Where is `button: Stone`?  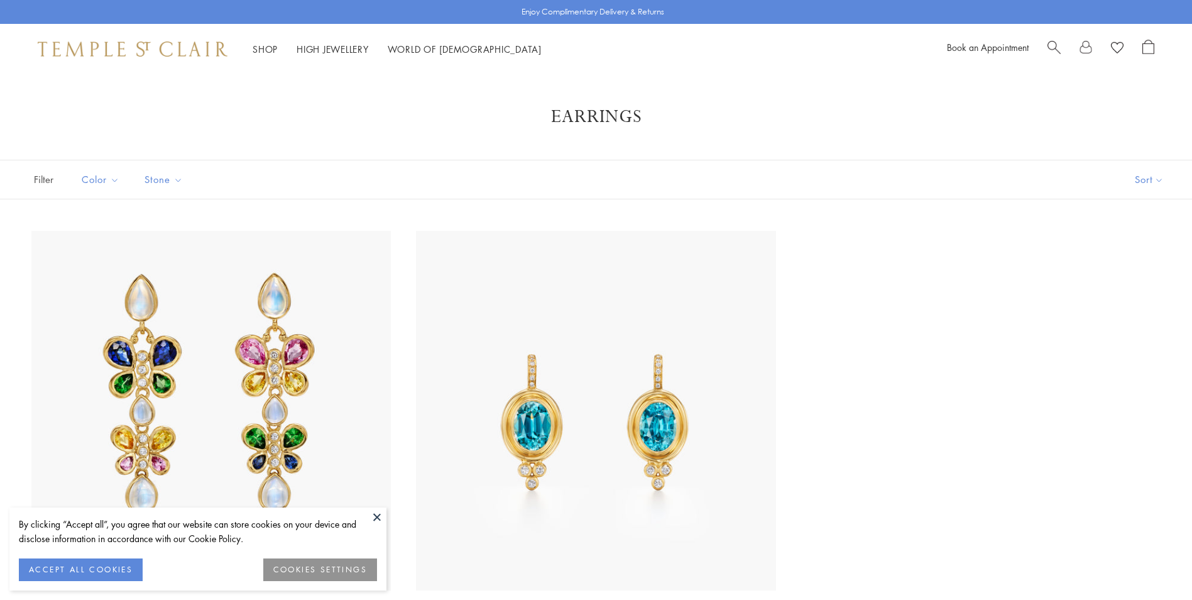 button: Stone is located at coordinates (163, 179).